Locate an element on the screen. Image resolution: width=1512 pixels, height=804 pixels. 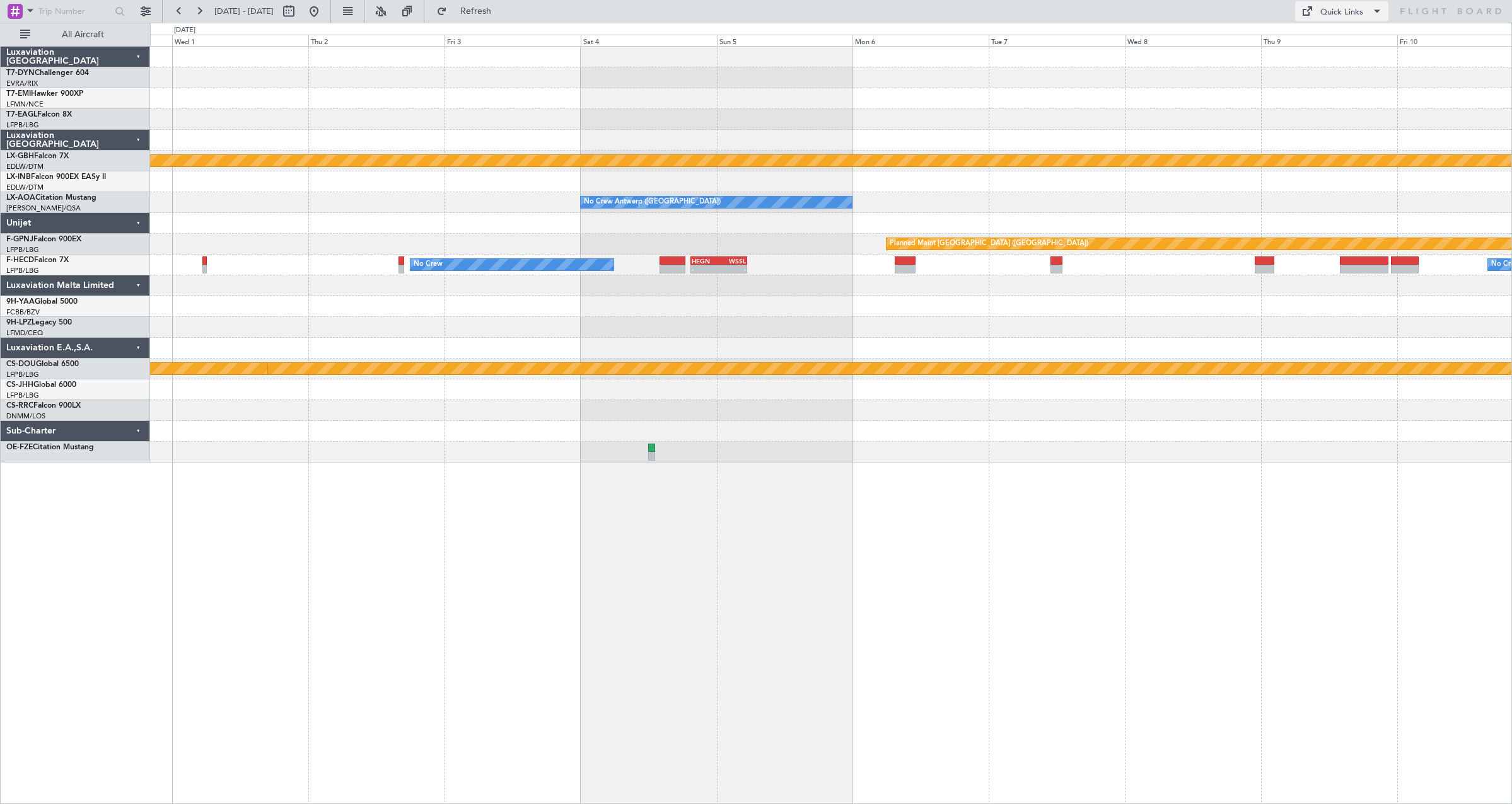
span: T7-EAGL is located at coordinates (22, 115).